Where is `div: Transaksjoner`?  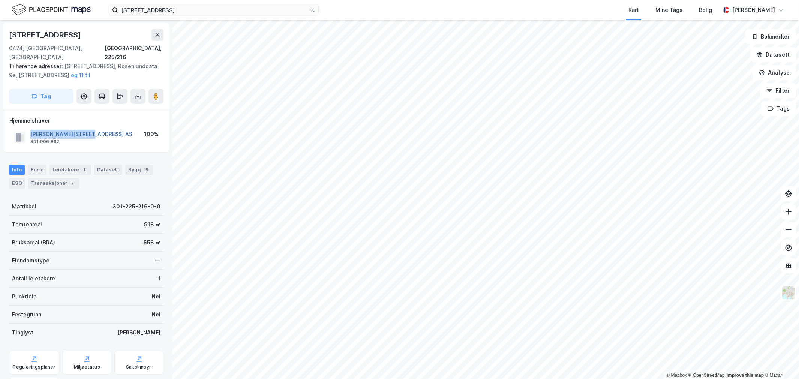 div: Transaksjoner is located at coordinates (54, 183).